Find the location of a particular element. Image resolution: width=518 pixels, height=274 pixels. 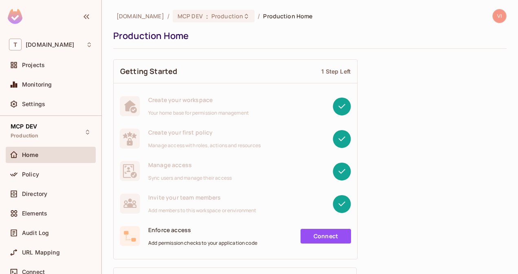

a: Connect is located at coordinates (326, 237).